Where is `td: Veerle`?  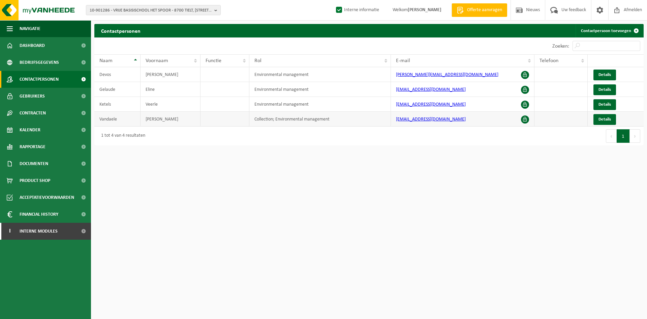 td: Veerle is located at coordinates (171, 104).